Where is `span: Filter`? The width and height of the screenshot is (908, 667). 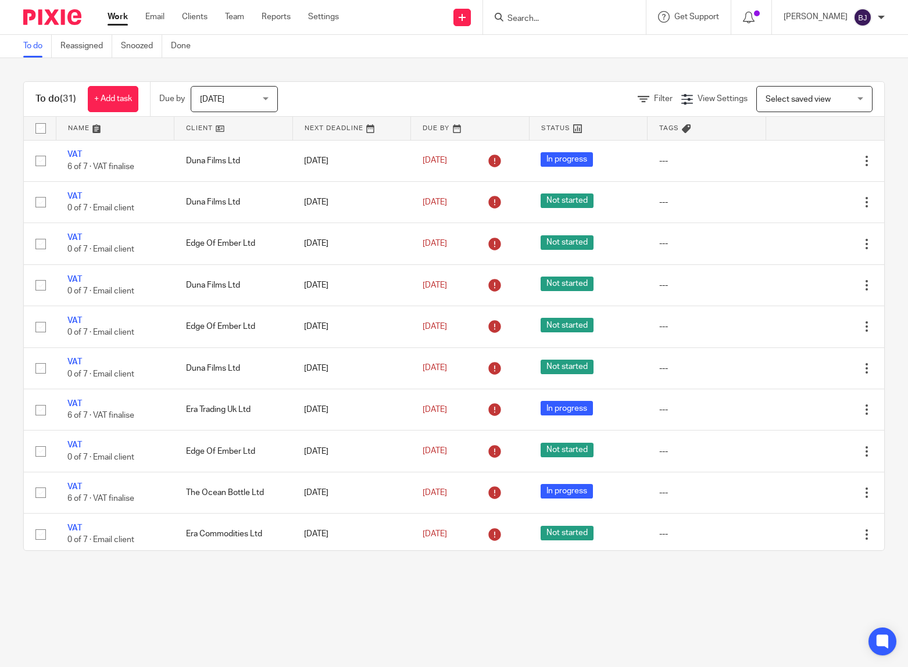 span: Filter is located at coordinates (663, 99).